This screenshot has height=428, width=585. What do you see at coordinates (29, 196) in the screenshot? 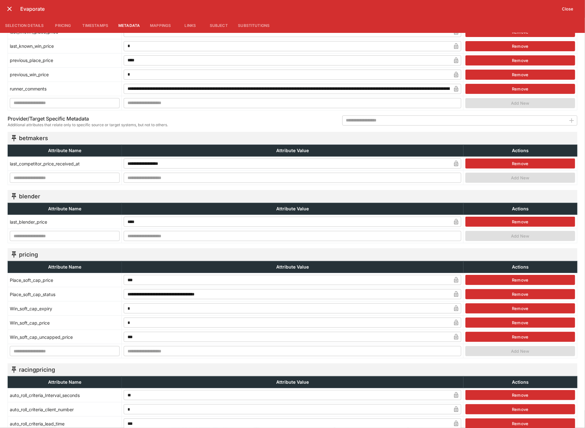
I see `h5: blender` at bounding box center [29, 196].